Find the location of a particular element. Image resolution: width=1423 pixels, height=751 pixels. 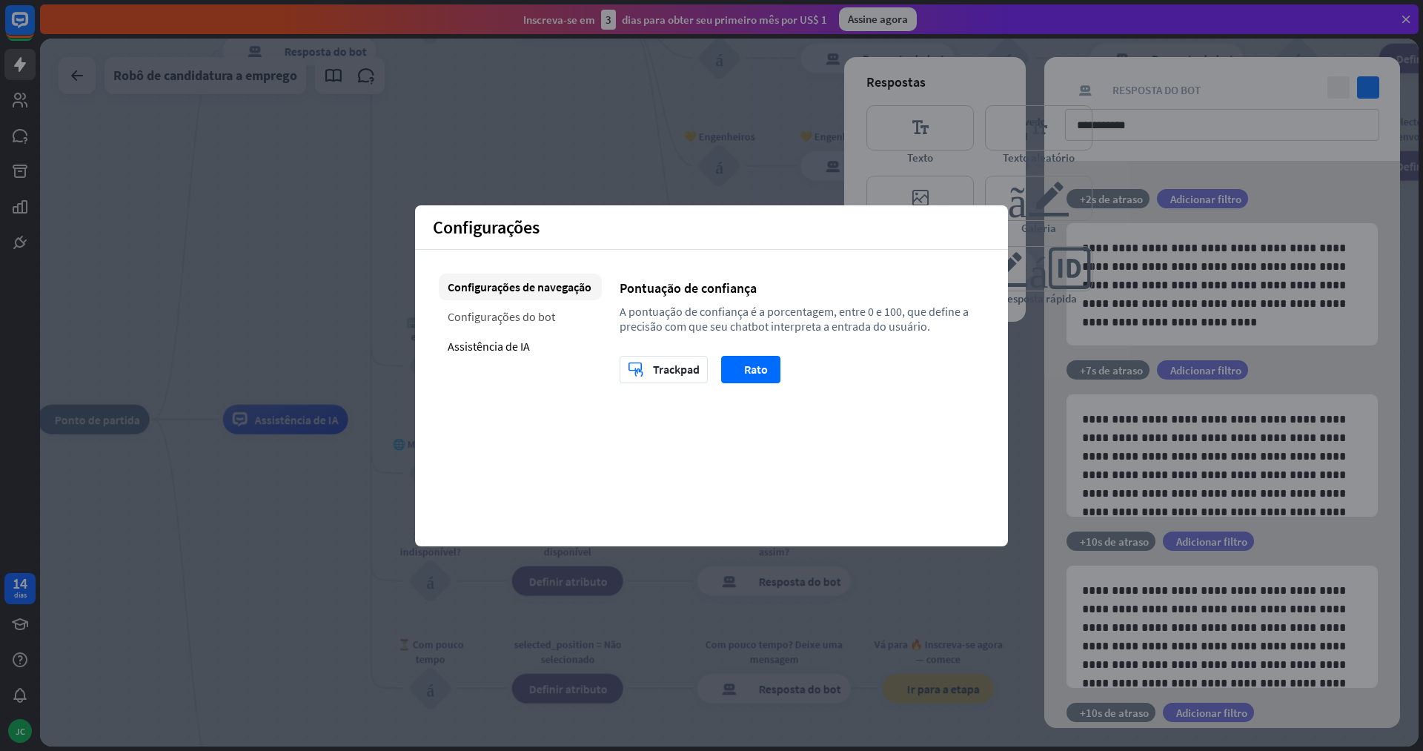

font: Configurações is located at coordinates (486, 227).